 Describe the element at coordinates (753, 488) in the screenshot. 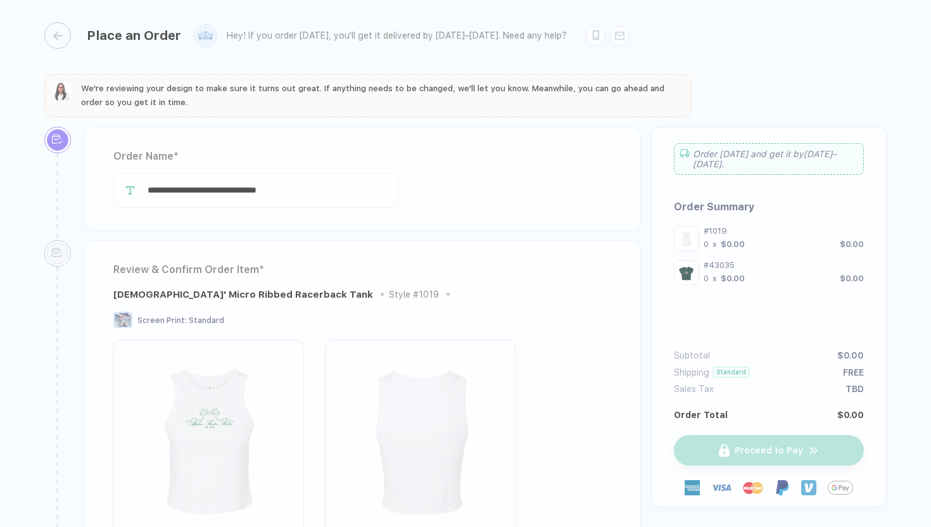

I see `img: master-card` at that location.